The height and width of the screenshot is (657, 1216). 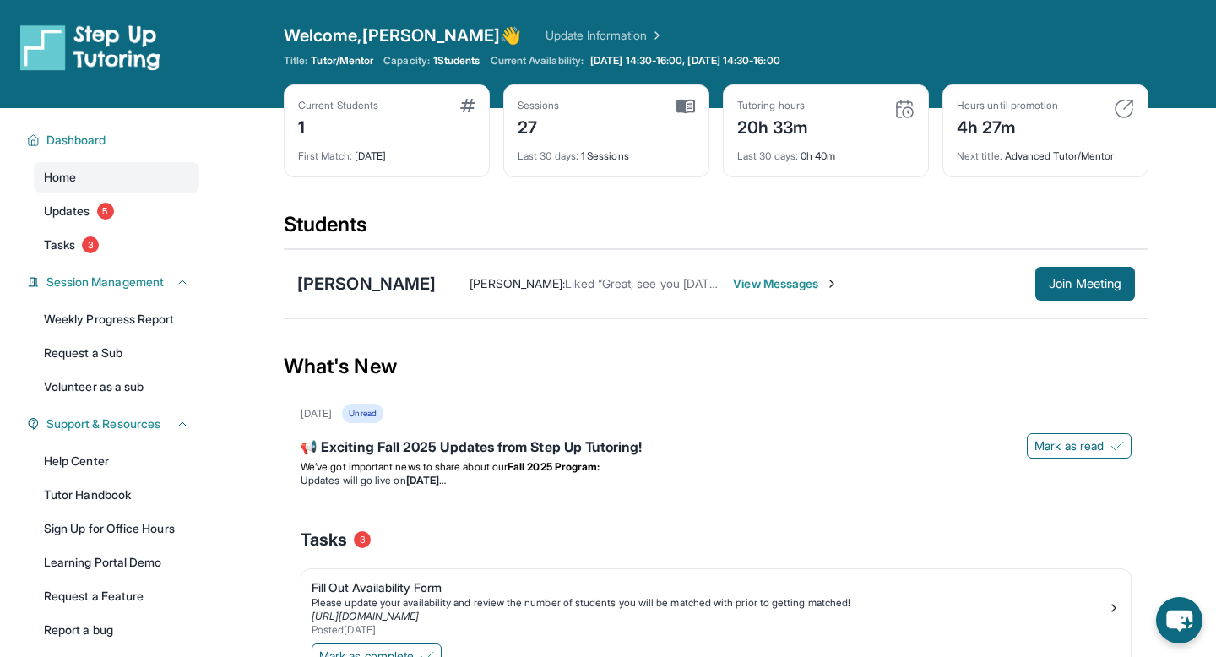 I want to click on a: Fill Out Availability FormPlease update your availability and review the number of students you w..., so click(x=716, y=605).